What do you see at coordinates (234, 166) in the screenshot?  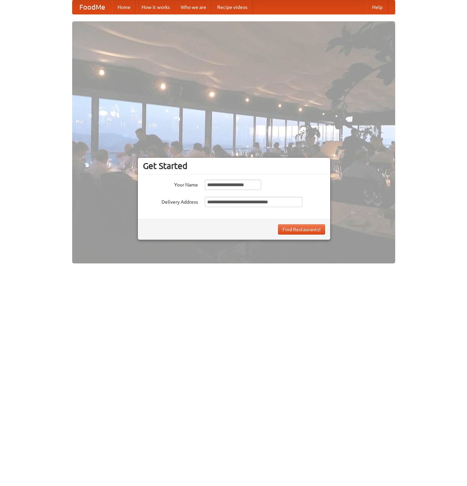 I see `h3: Get Started` at bounding box center [234, 166].